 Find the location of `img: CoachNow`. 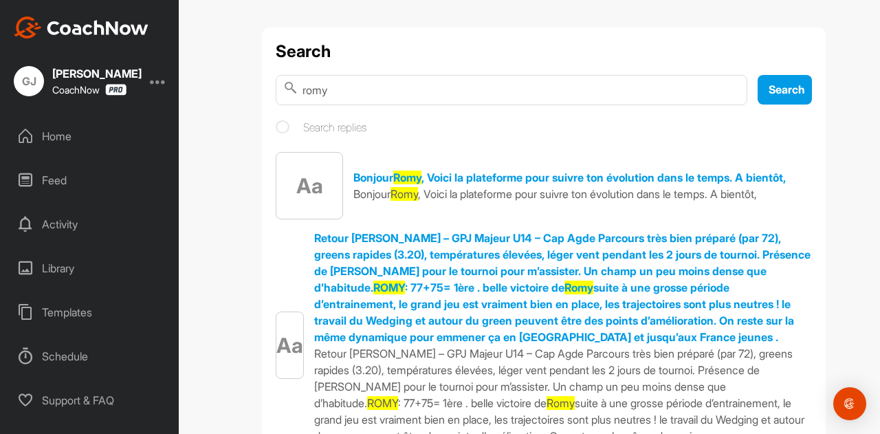

img: CoachNow is located at coordinates (81, 27).